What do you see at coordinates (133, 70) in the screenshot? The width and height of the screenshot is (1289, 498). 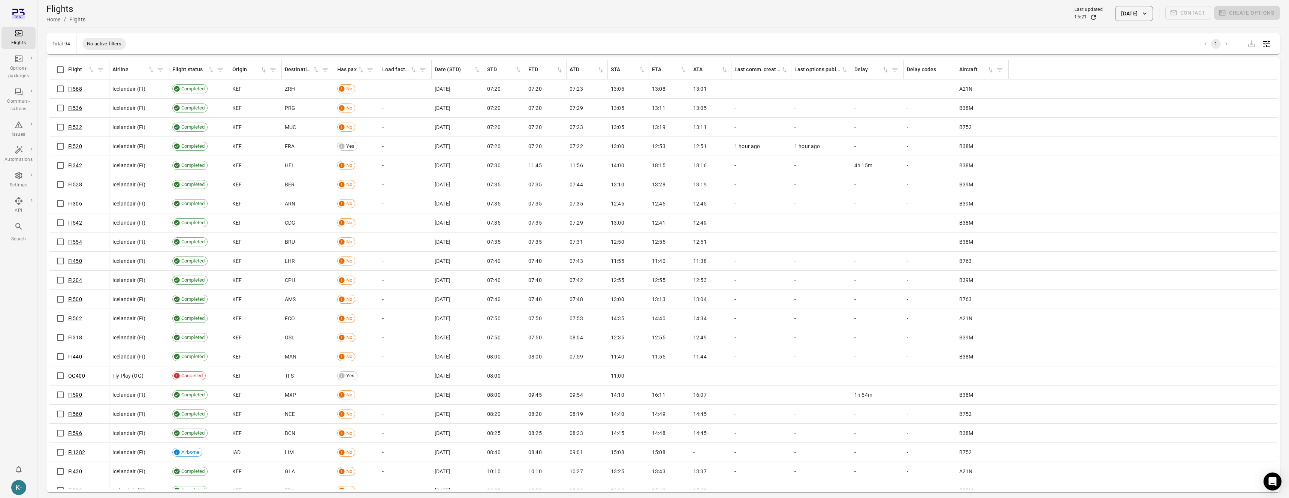 I see `div: Sort by airline in ascending order` at bounding box center [133, 70].